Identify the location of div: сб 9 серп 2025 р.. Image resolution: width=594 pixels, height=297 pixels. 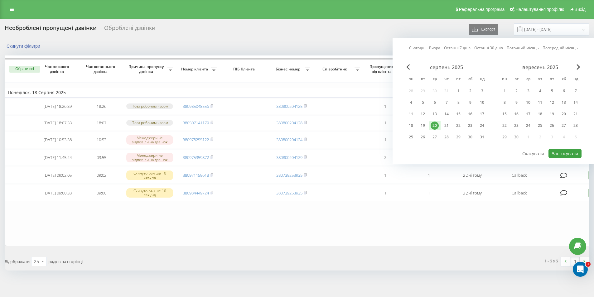
(470, 103).